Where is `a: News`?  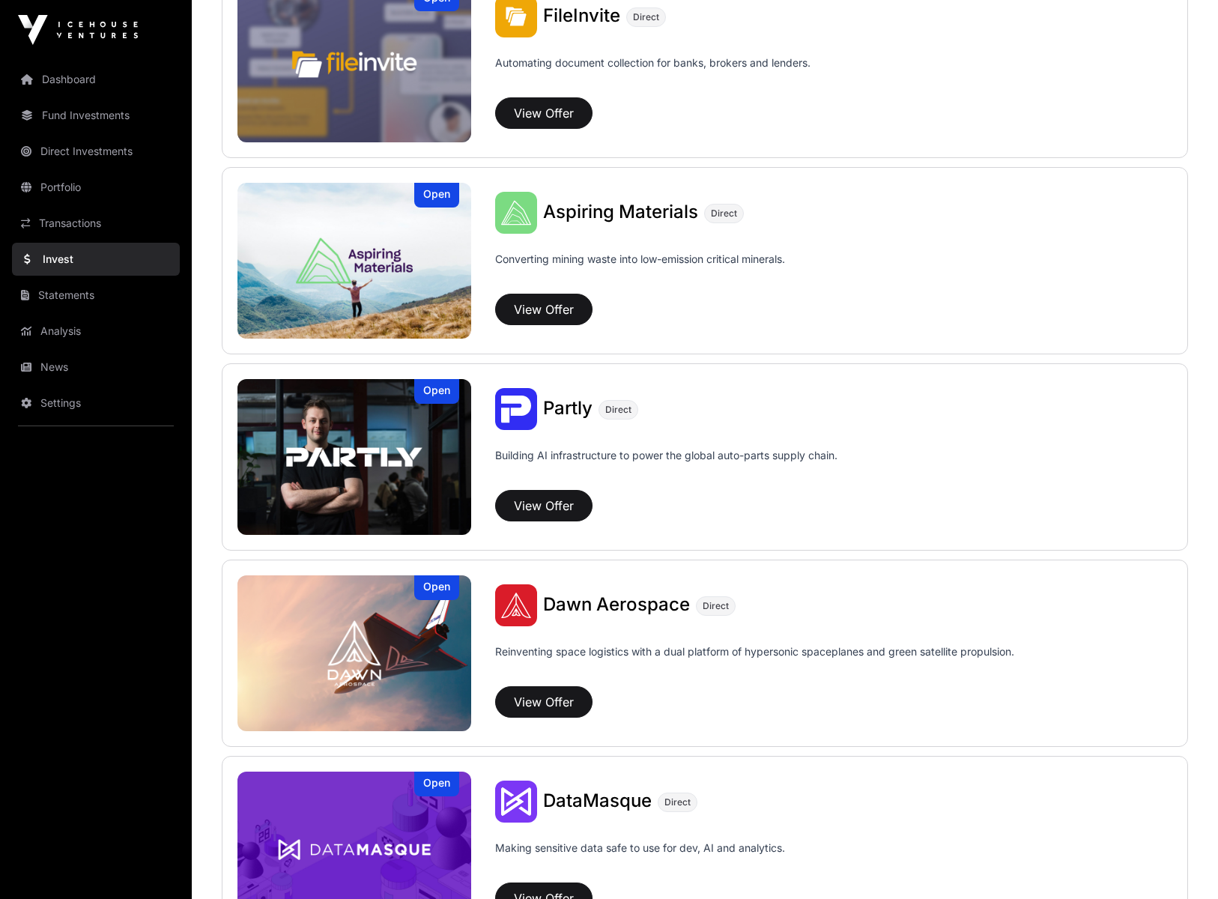 a: News is located at coordinates (96, 367).